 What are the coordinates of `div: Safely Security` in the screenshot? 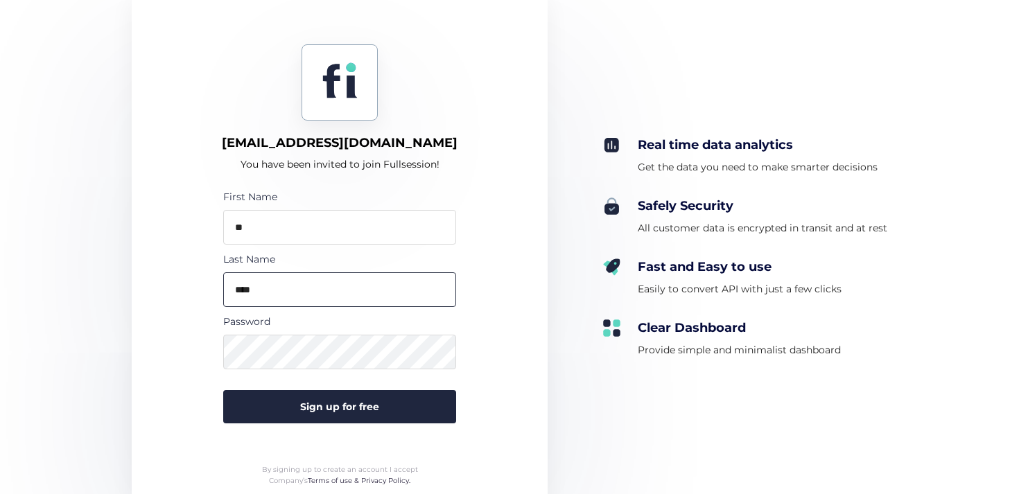 It's located at (762, 206).